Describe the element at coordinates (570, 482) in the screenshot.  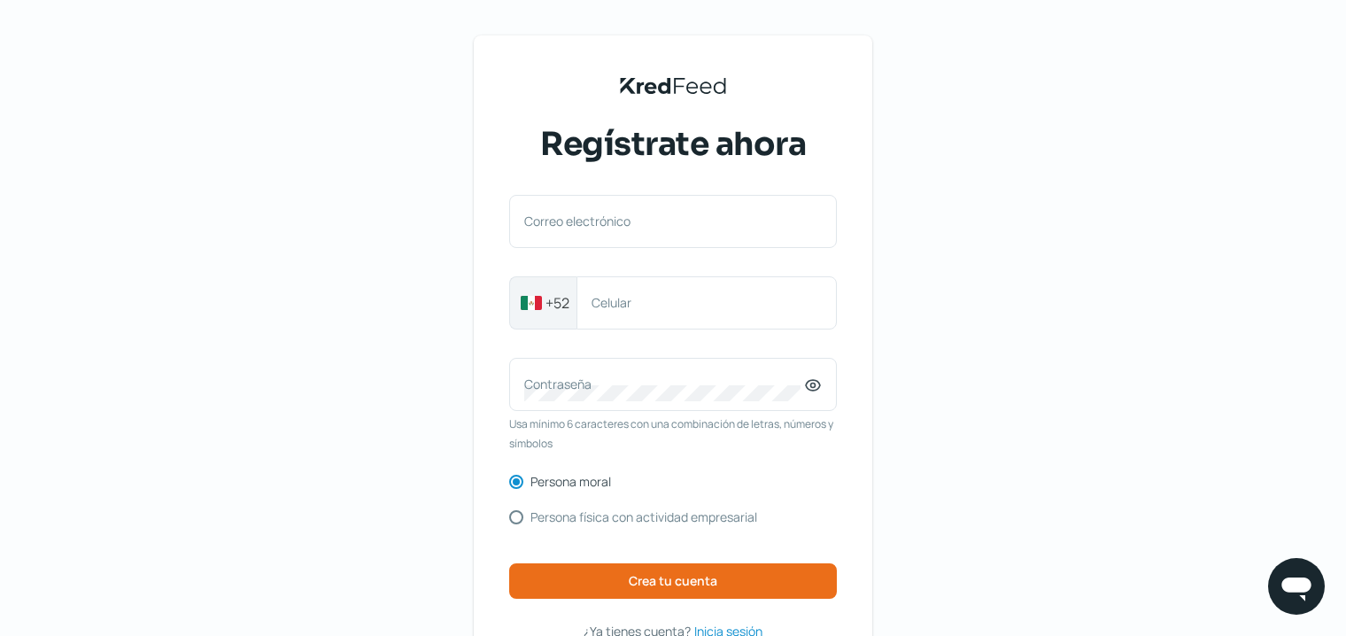
I see `label: Persona moral` at that location.